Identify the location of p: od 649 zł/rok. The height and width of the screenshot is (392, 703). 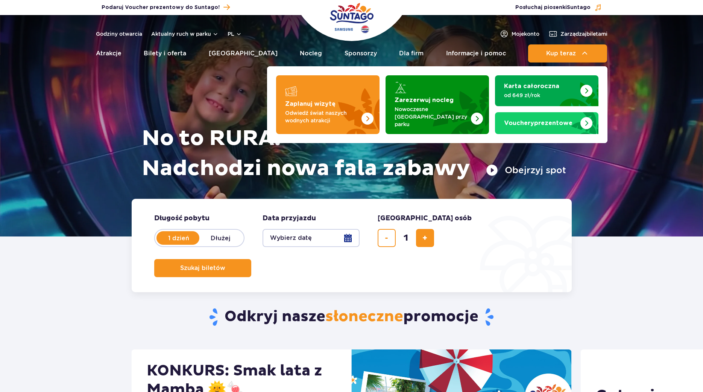
(541, 95).